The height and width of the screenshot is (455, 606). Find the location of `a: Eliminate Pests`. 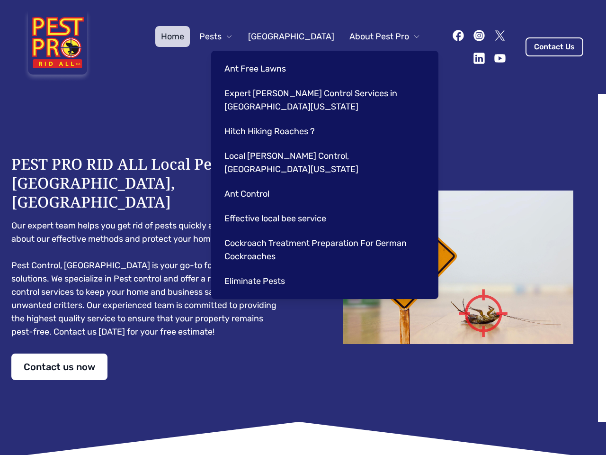

a: Eliminate Pests is located at coordinates (323, 281).